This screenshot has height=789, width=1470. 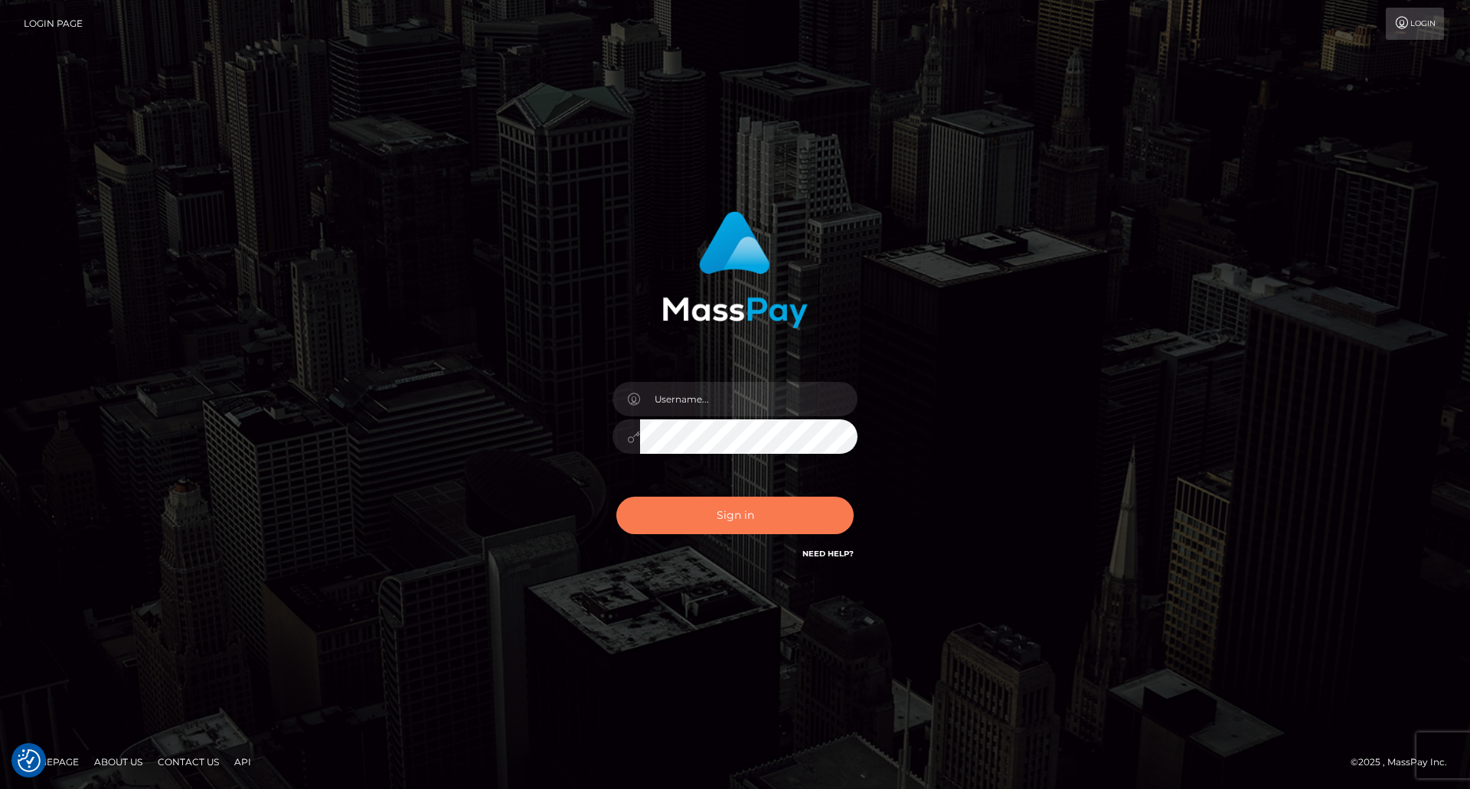 What do you see at coordinates (51, 762) in the screenshot?
I see `a: Homepage` at bounding box center [51, 762].